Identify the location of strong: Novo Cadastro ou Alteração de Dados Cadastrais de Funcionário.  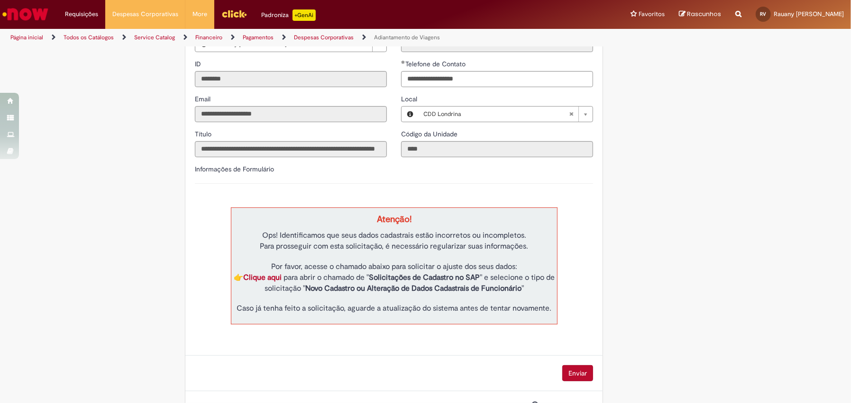
(413, 289).